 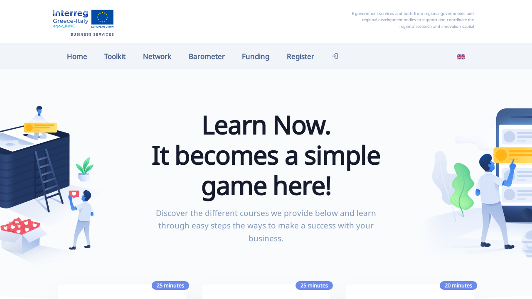 I want to click on a: Barometer, so click(x=207, y=56).